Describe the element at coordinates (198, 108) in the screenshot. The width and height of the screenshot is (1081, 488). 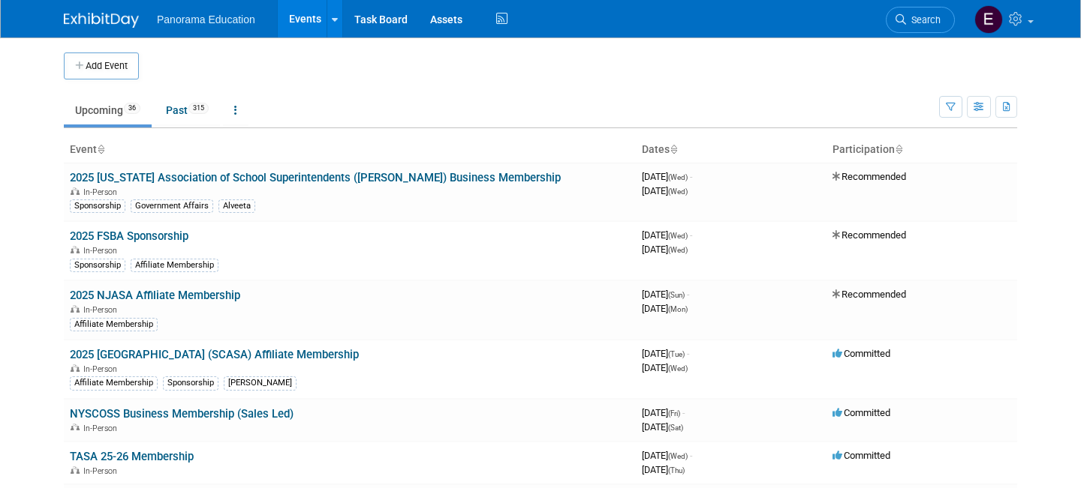
I see `span: 315` at that location.